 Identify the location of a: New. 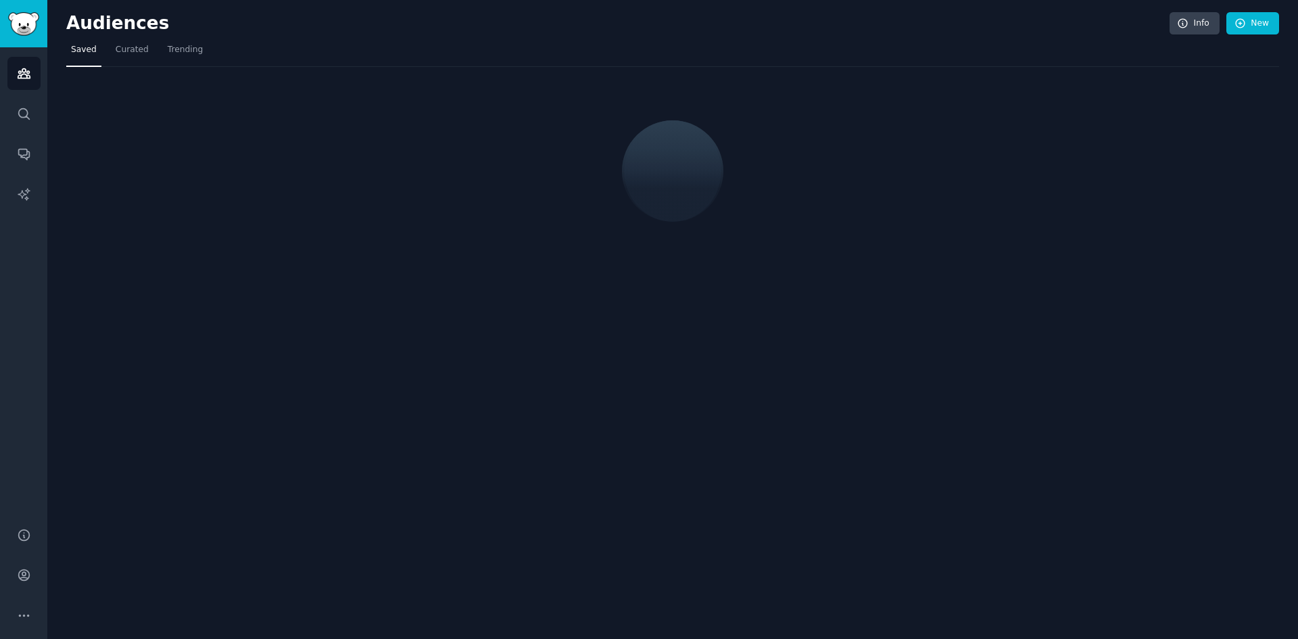
(1253, 24).